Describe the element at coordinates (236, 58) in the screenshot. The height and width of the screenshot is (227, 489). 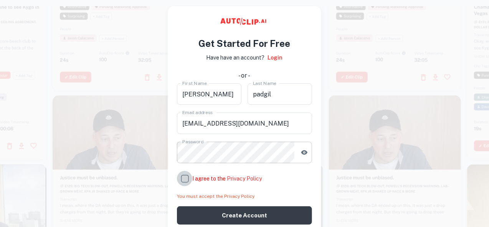
I see `p: Have have an account?` at that location.